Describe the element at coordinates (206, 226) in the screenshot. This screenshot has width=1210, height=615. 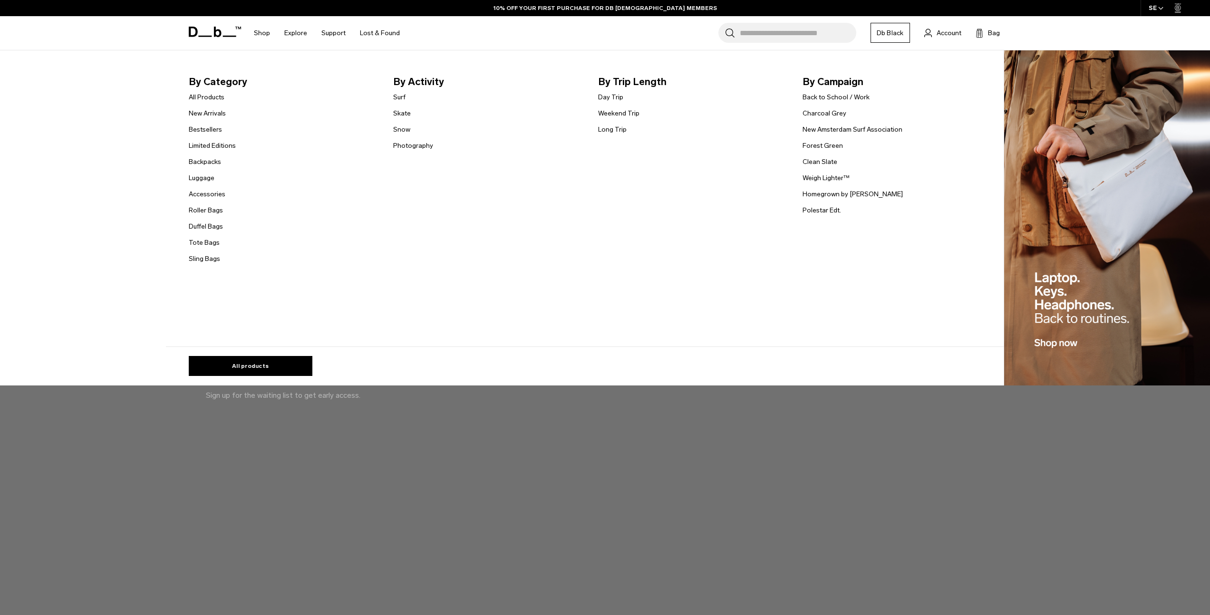
I see `a: Duffel Bags` at that location.